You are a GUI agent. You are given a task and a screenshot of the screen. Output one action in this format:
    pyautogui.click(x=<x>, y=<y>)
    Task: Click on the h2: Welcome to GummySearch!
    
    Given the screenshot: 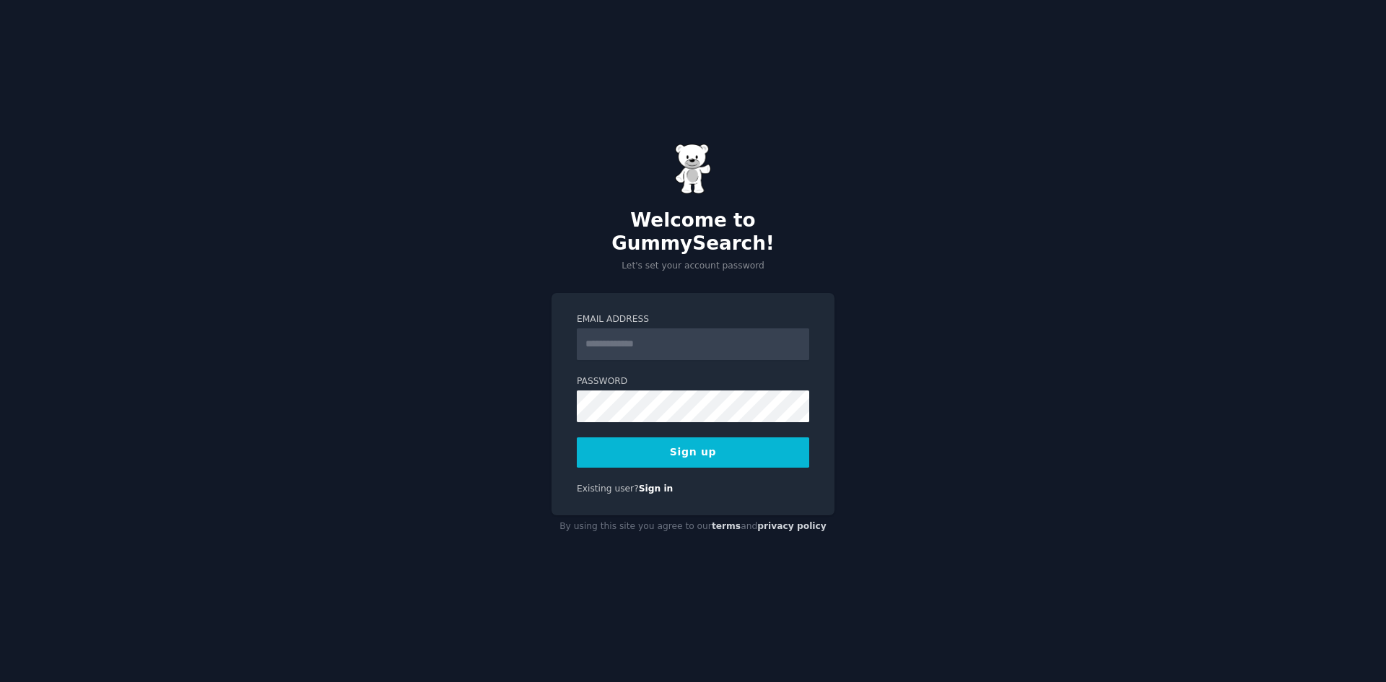 What is the action you would take?
    pyautogui.click(x=693, y=232)
    